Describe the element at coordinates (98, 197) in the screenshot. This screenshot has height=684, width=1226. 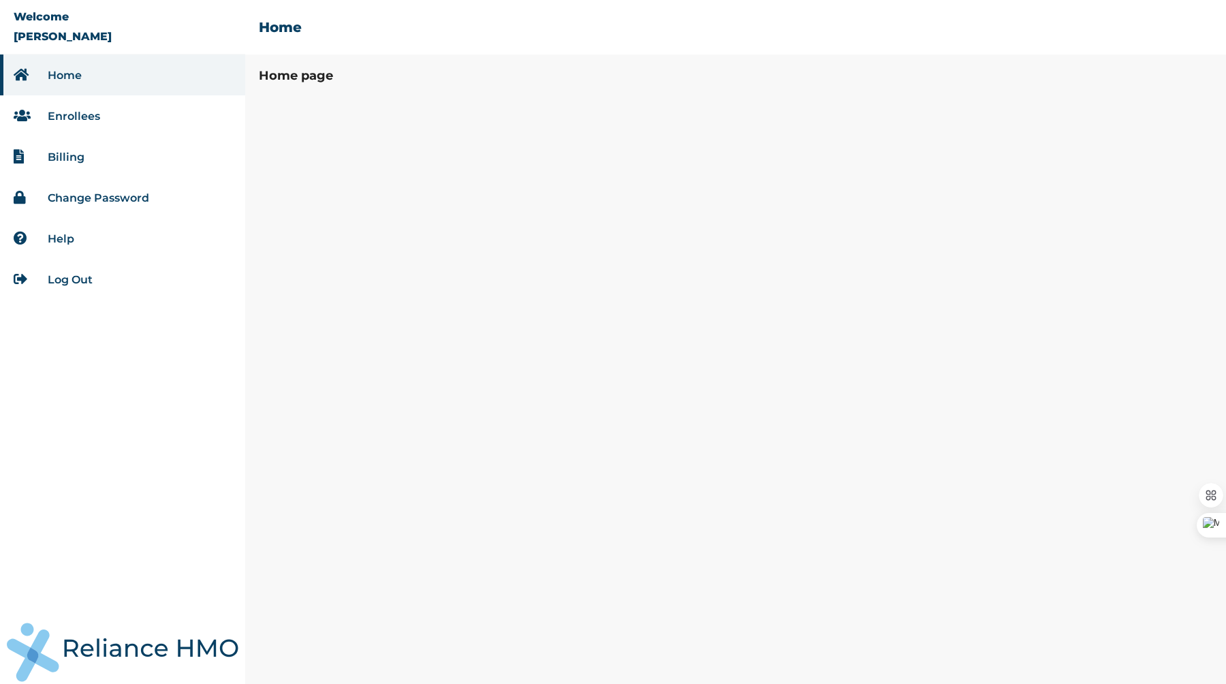
I see `a: Change Password` at that location.